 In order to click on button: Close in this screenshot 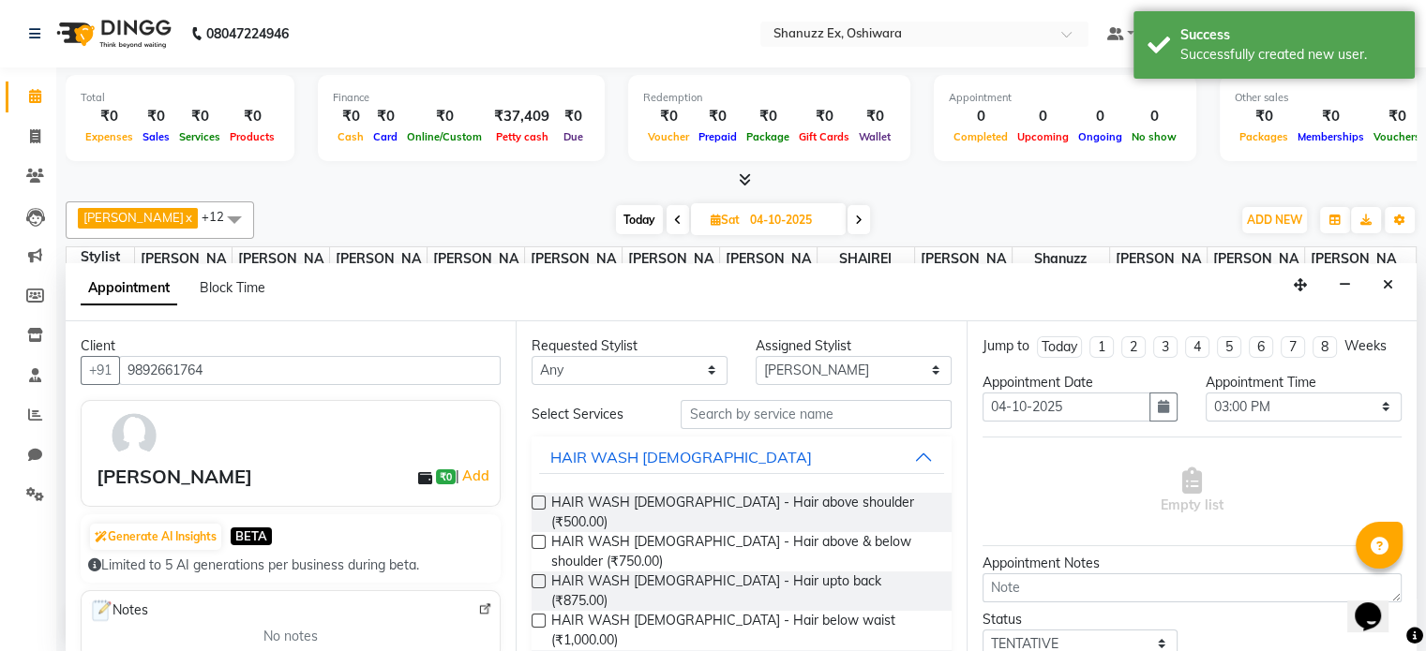, I will do `click(1387, 285)`.